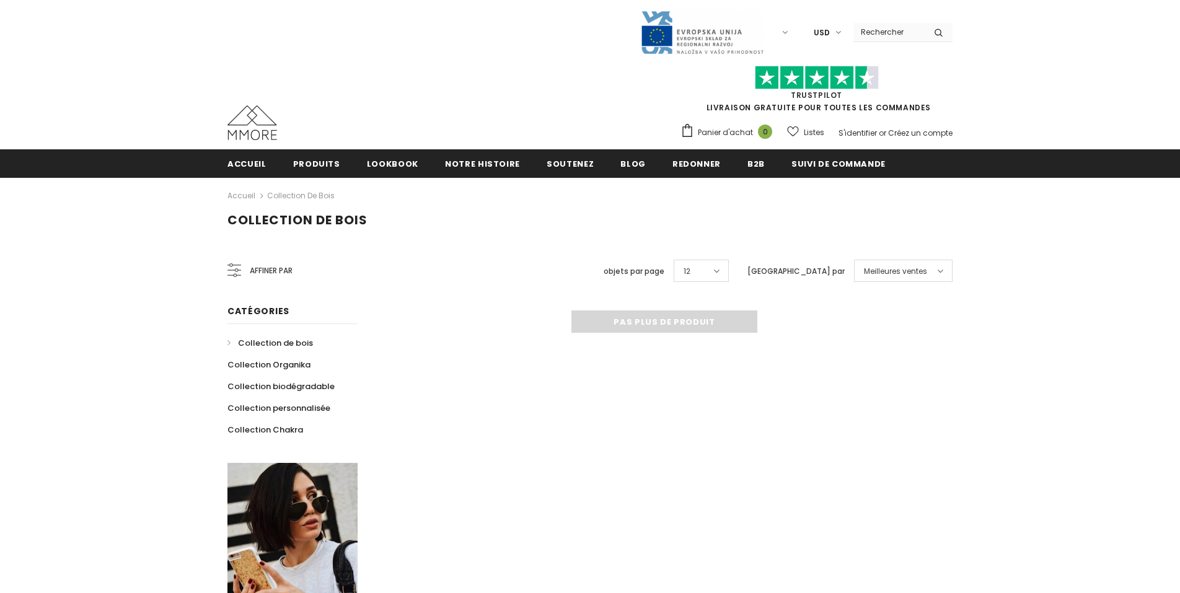 The image size is (1180, 593). I want to click on a: TrustPilot, so click(816, 95).